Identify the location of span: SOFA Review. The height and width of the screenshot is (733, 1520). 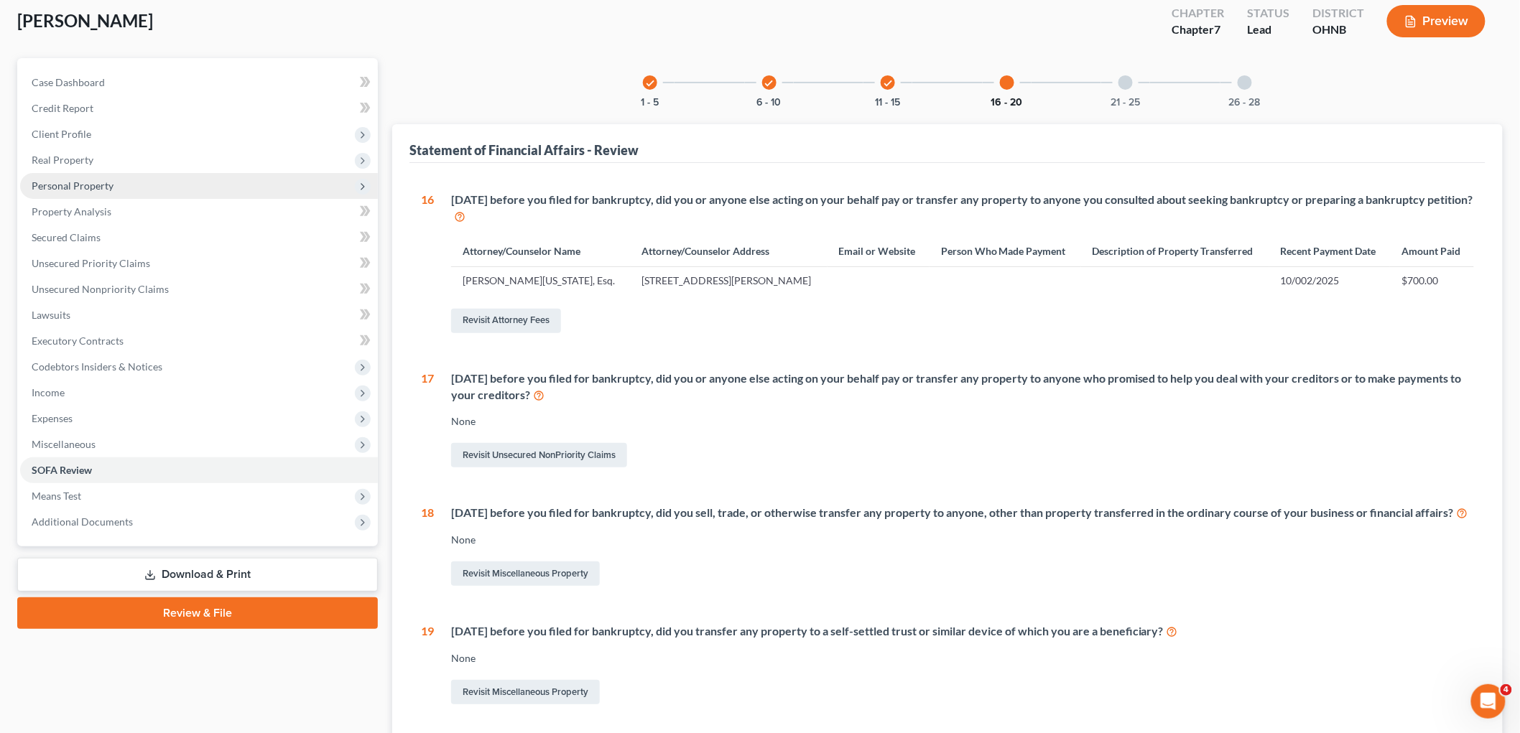
(62, 470).